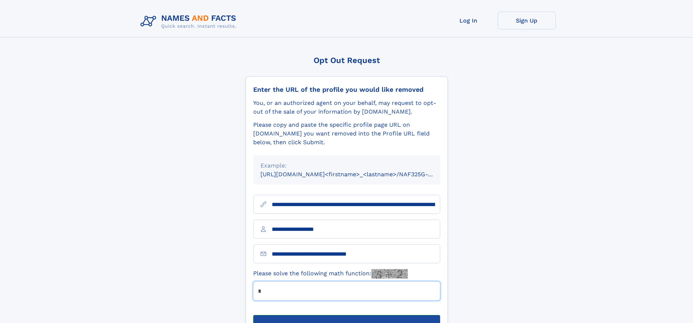 This screenshot has width=693, height=323. I want to click on div: Enter the URL of the profile you would like removed, so click(347, 90).